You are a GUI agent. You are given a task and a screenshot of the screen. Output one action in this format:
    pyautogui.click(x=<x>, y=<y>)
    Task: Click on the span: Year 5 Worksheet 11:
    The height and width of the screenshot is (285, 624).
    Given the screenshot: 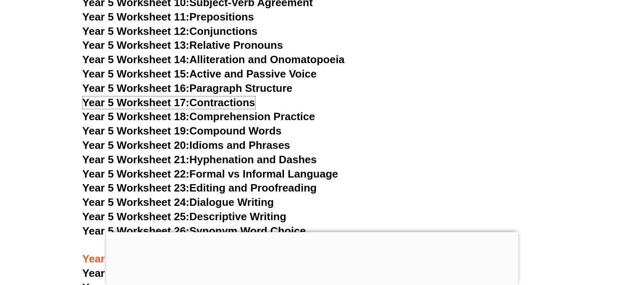 What is the action you would take?
    pyautogui.click(x=136, y=17)
    